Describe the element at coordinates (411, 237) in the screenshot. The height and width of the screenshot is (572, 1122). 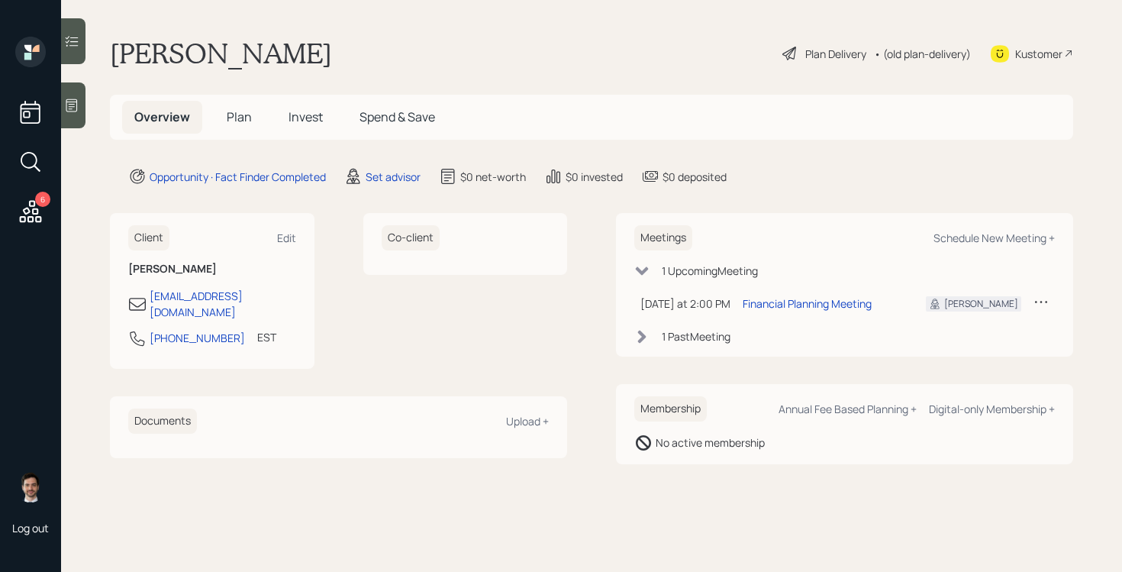
I see `h6: Co-client` at that location.